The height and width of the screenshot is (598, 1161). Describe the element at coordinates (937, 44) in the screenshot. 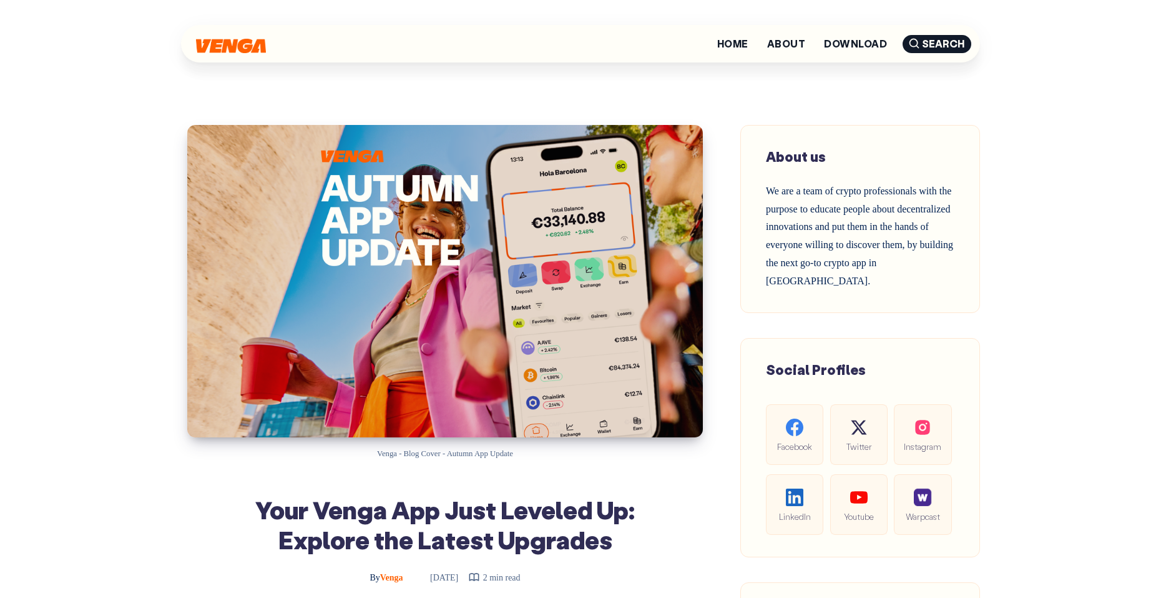

I see `span: Search` at that location.